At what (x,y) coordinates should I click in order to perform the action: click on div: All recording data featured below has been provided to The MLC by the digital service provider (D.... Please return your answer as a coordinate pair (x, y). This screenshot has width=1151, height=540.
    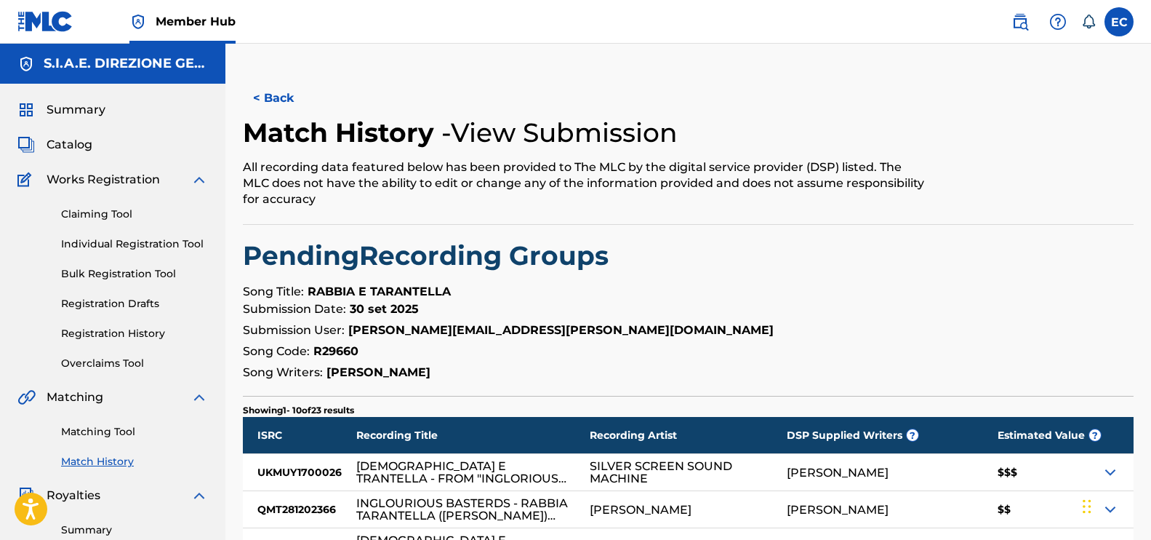
    Looking at the image, I should click on (586, 183).